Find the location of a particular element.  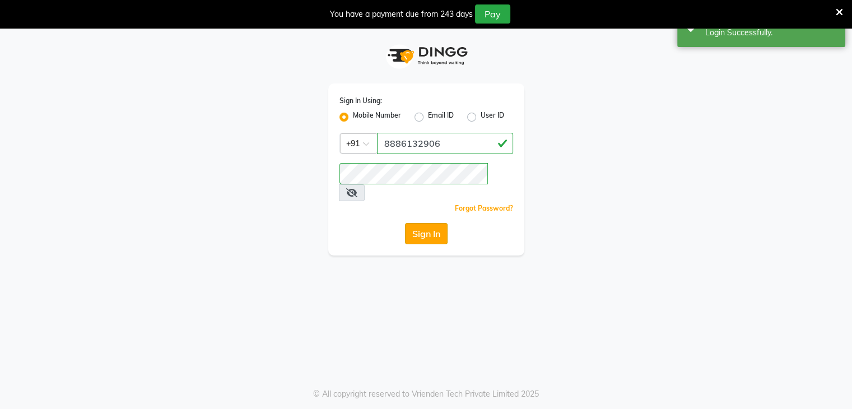

img: logo1.svg is located at coordinates (426, 55).